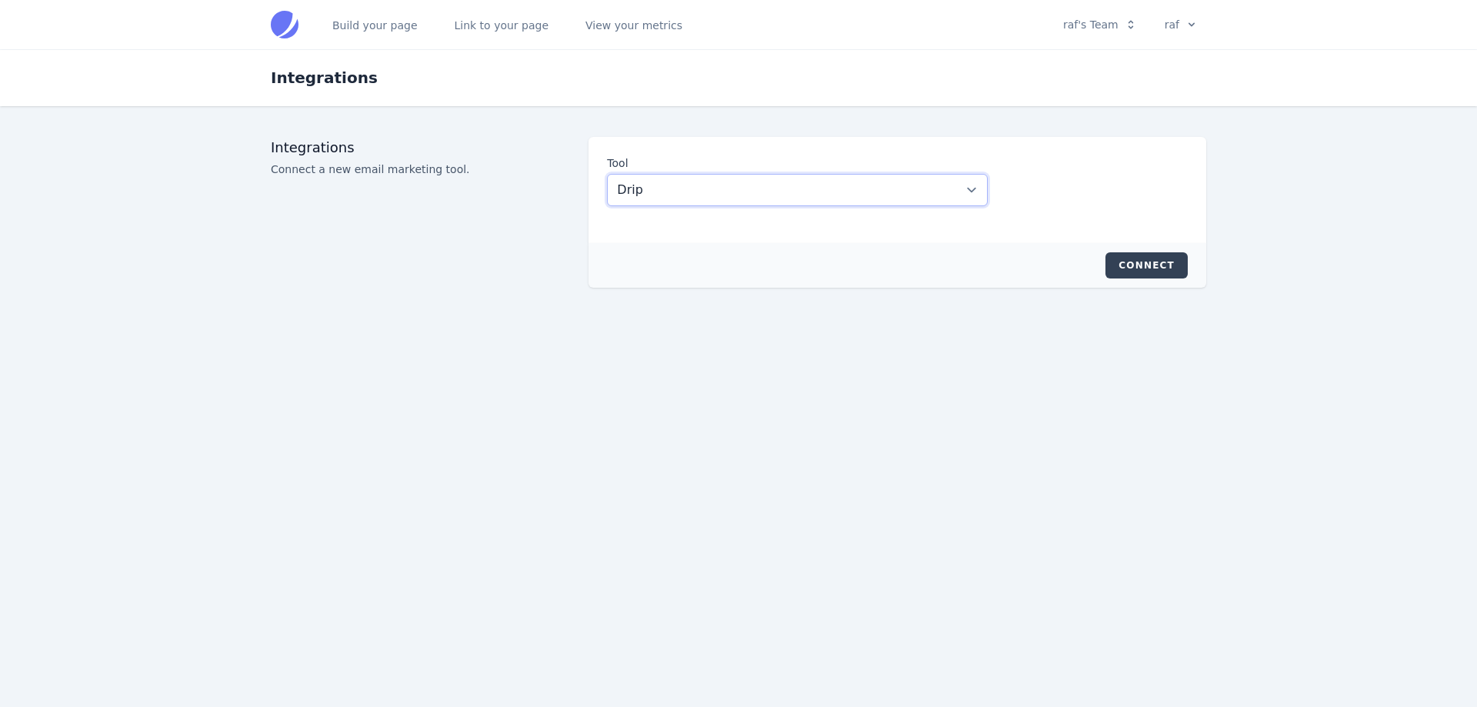 The width and height of the screenshot is (1477, 707). Describe the element at coordinates (738, 78) in the screenshot. I see `h2: Integrations` at that location.